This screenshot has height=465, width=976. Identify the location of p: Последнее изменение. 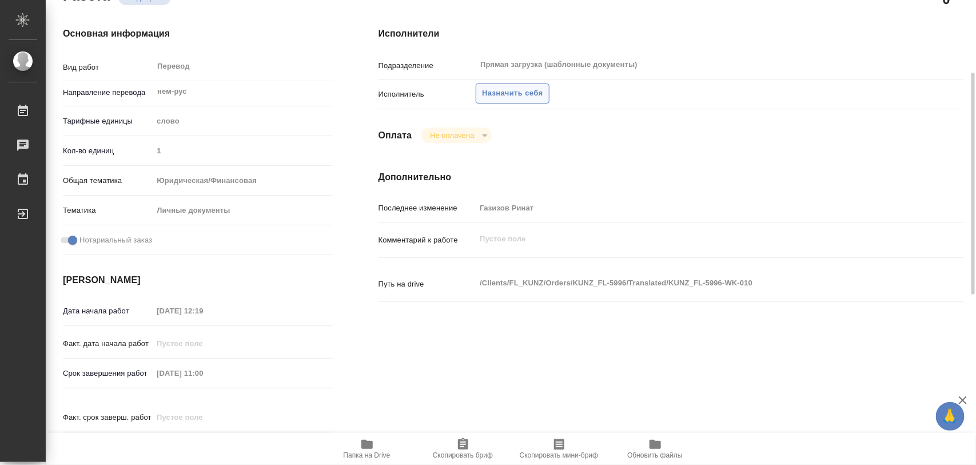
(427, 208).